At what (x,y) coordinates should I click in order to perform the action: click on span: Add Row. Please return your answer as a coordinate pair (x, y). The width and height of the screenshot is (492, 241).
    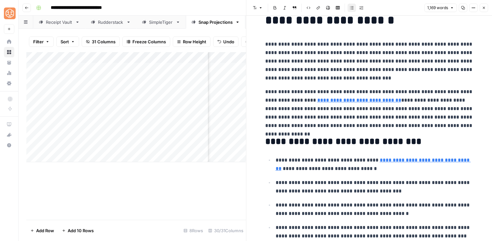
    Looking at the image, I should click on (45, 230).